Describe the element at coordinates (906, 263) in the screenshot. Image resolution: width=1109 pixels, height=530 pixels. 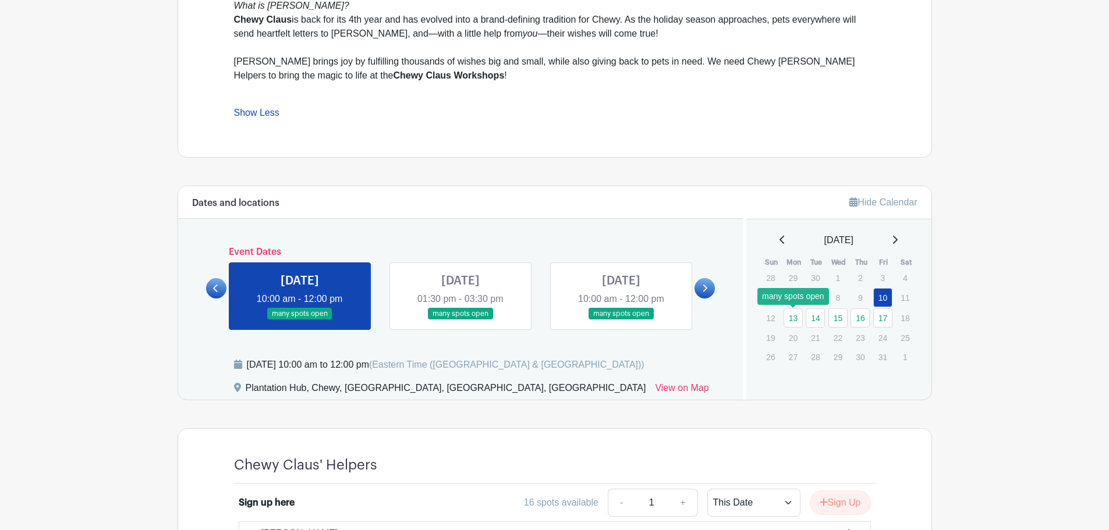
I see `th: Sat` at that location.